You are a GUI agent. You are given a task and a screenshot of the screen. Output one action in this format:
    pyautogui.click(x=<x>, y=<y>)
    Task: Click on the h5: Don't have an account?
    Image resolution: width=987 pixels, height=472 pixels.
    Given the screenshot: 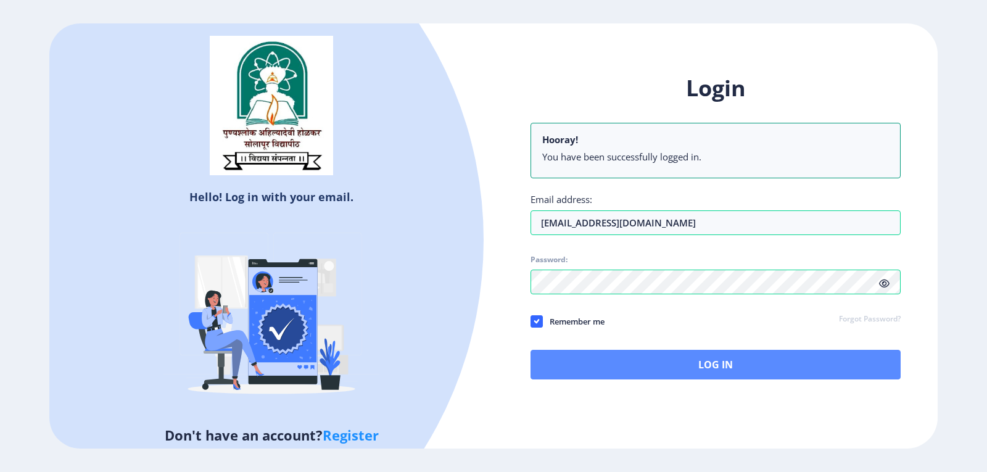 What is the action you would take?
    pyautogui.click(x=271, y=435)
    